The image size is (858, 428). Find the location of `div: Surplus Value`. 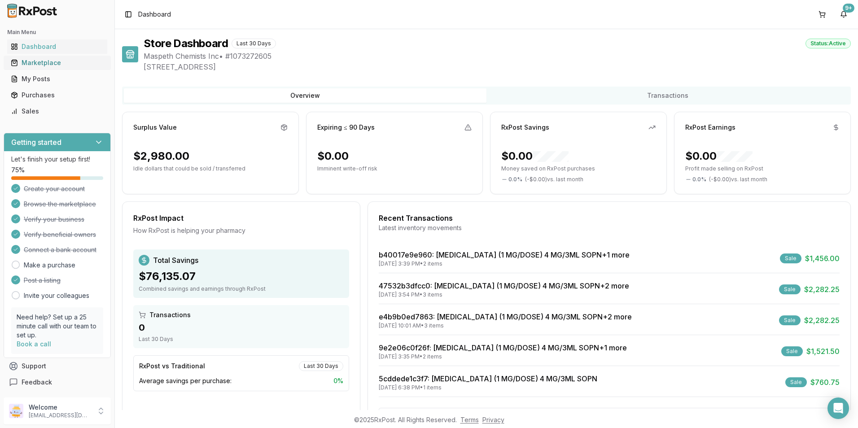

div: Surplus Value is located at coordinates (155, 127).